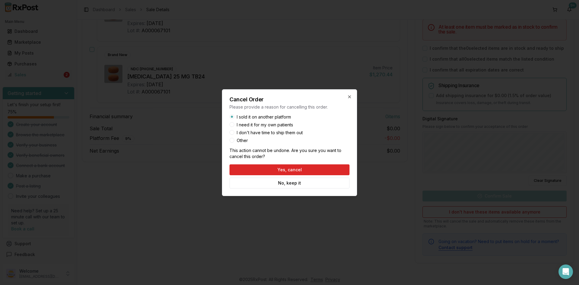 The width and height of the screenshot is (579, 285). I want to click on p: Please provide a reason for cancelling this order., so click(289, 107).